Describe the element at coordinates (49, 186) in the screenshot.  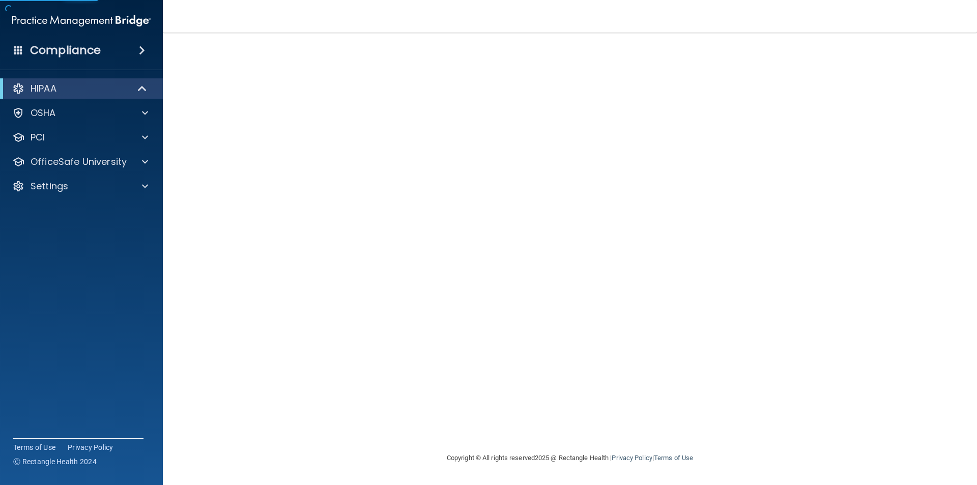
I see `p: Settings` at that location.